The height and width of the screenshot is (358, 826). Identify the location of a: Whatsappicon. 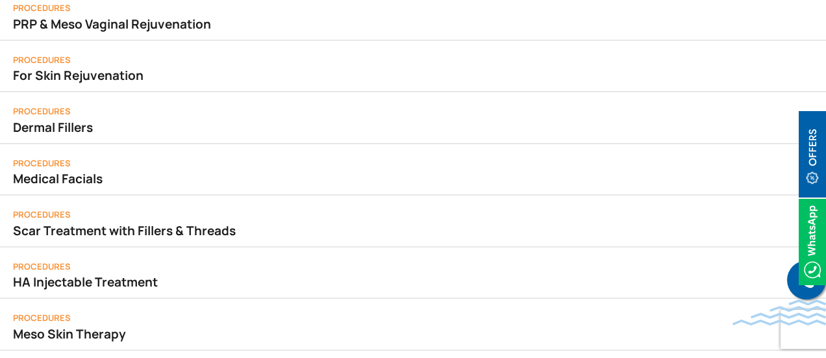
(812, 240).